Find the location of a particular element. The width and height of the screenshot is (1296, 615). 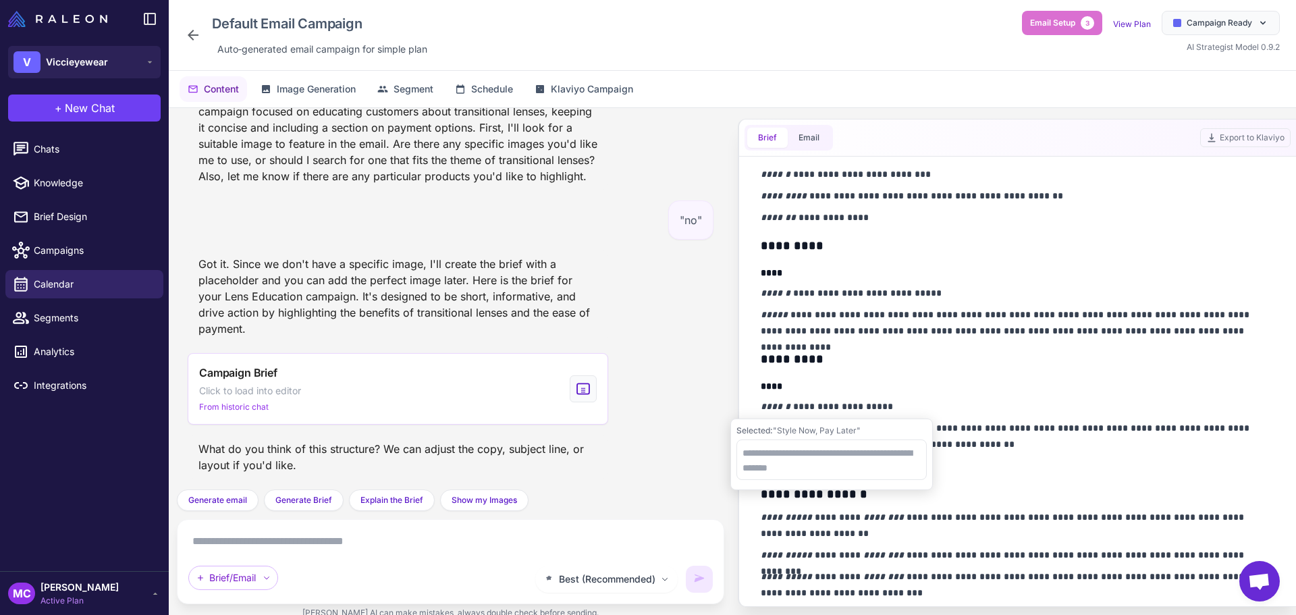

span: Segments is located at coordinates (93, 318).